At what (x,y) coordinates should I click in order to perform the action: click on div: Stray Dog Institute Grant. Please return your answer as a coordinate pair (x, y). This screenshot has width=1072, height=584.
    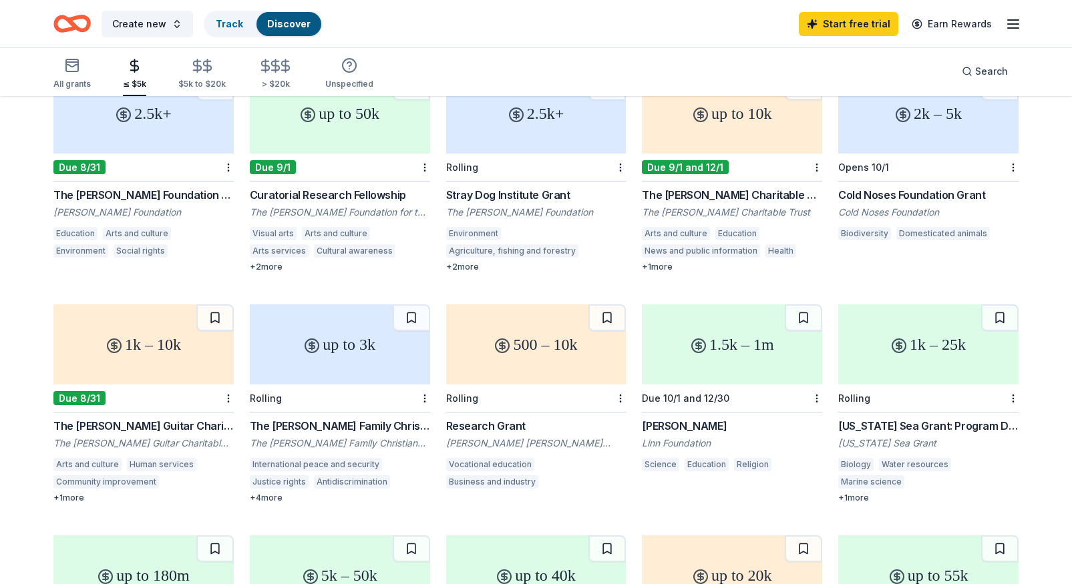
    Looking at the image, I should click on (536, 195).